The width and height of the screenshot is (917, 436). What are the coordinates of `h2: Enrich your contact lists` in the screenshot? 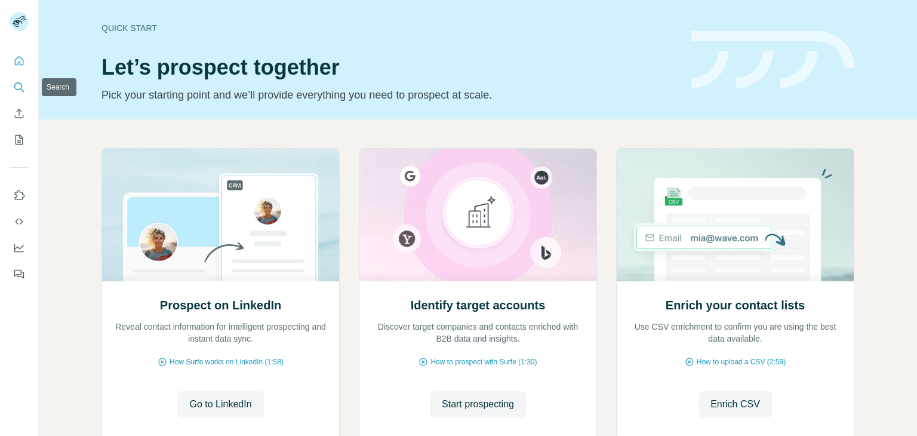 It's located at (735, 305).